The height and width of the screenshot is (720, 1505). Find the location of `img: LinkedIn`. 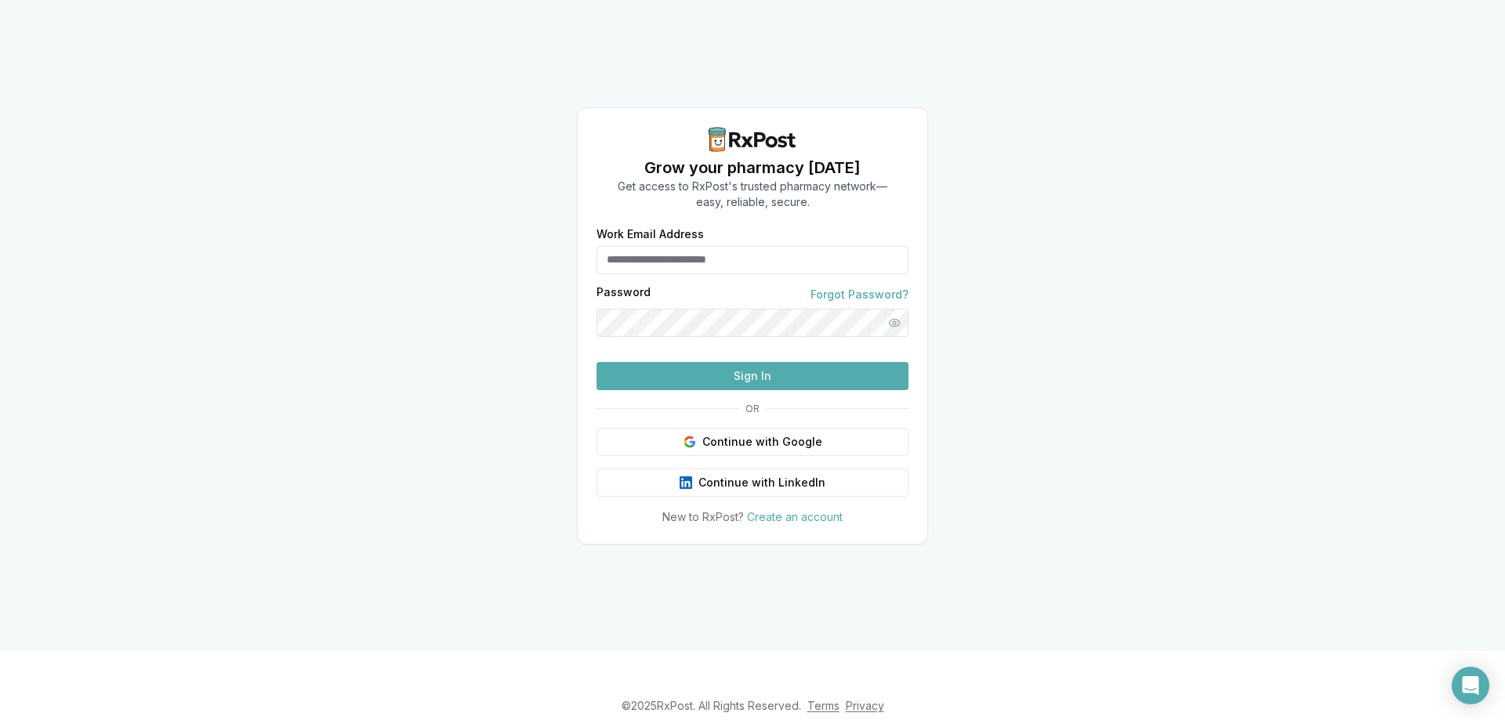

img: LinkedIn is located at coordinates (686, 483).